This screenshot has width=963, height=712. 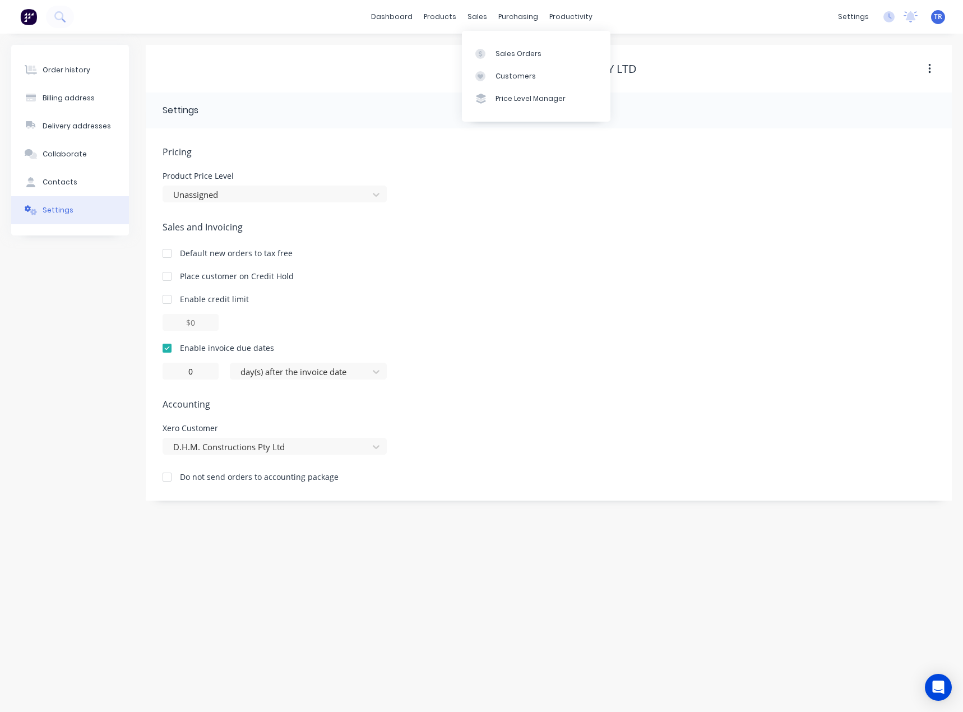 What do you see at coordinates (853, 17) in the screenshot?
I see `div: settings` at bounding box center [853, 17].